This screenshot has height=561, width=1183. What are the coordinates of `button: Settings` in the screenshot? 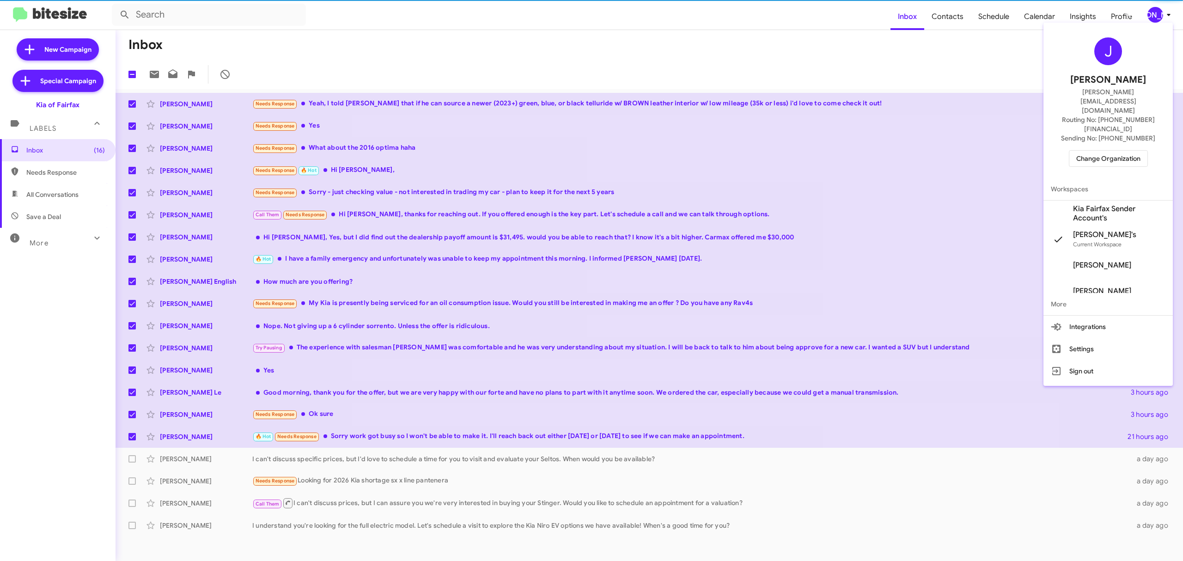 It's located at (1108, 349).